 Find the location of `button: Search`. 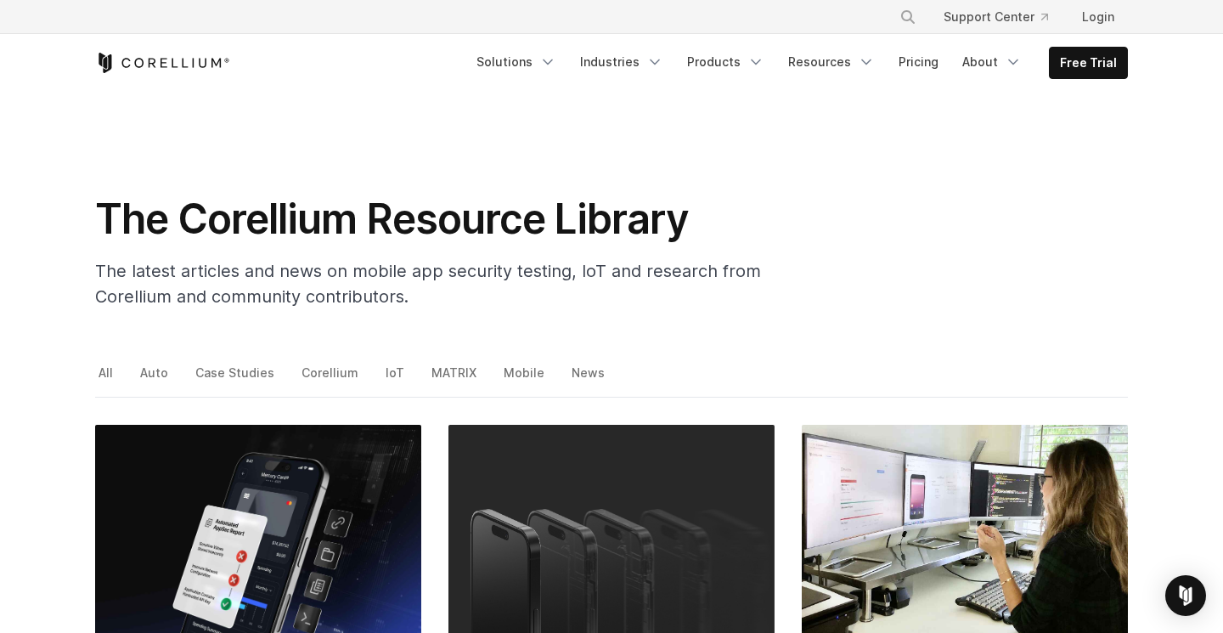

button: Search is located at coordinates (908, 17).